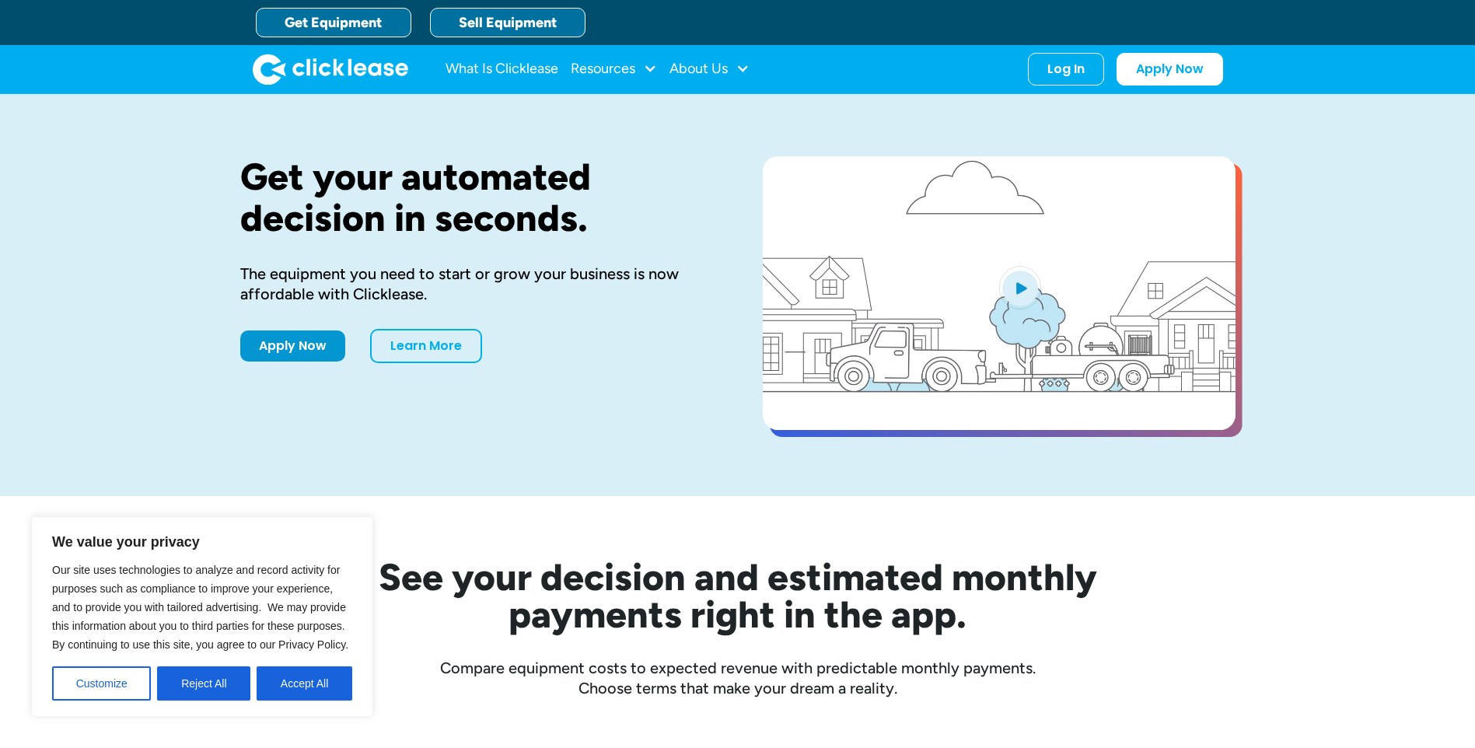 This screenshot has width=1475, height=748. Describe the element at coordinates (477, 284) in the screenshot. I see `div: The equipment you need to start or grow your business is now affordable with Clicklease.` at that location.